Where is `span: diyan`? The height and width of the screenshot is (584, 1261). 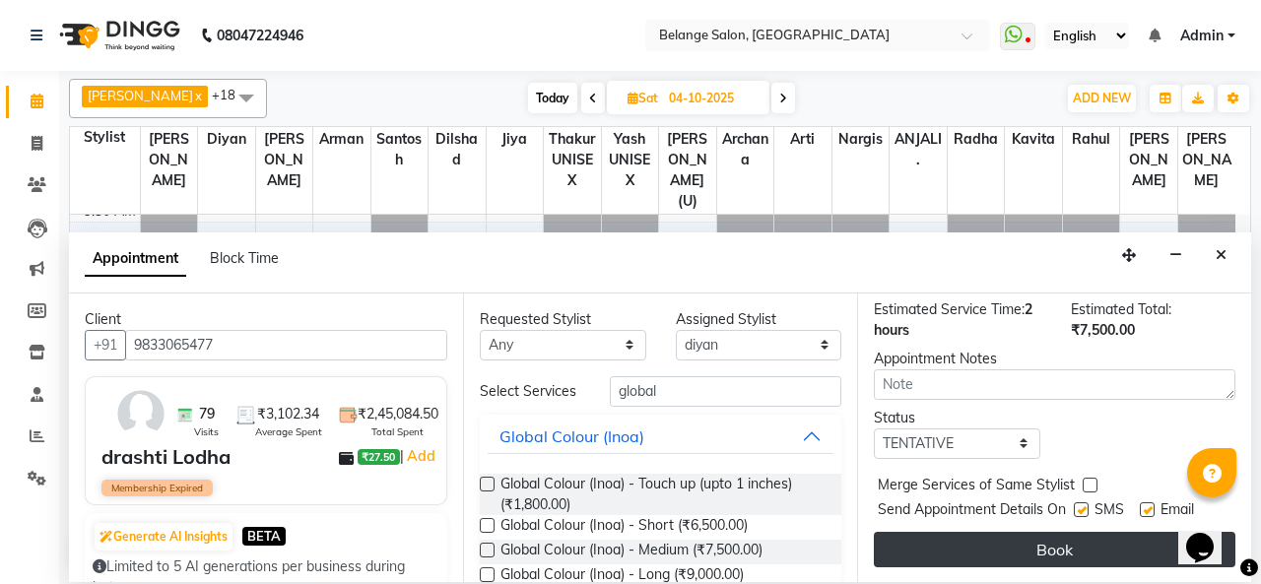
span: diyan is located at coordinates (227, 139).